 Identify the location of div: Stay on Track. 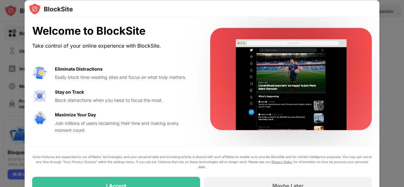
(69, 92).